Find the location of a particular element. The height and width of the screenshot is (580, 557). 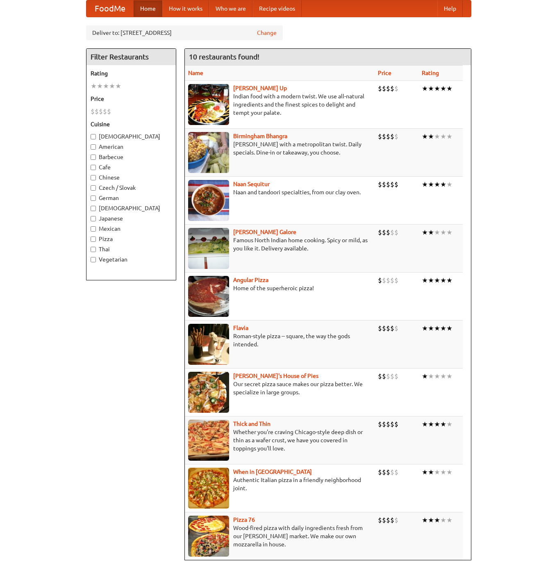

label: Japanese is located at coordinates (131, 218).